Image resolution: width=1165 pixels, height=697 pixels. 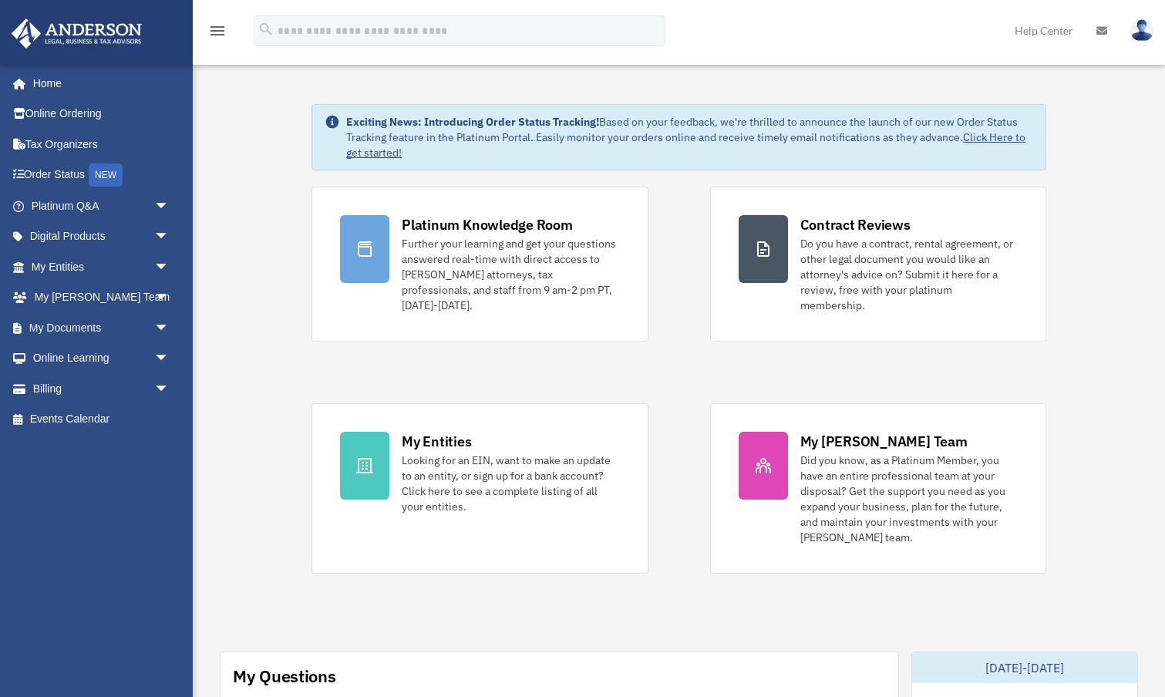 What do you see at coordinates (487, 224) in the screenshot?
I see `div: Platinum Knowledge Room` at bounding box center [487, 224].